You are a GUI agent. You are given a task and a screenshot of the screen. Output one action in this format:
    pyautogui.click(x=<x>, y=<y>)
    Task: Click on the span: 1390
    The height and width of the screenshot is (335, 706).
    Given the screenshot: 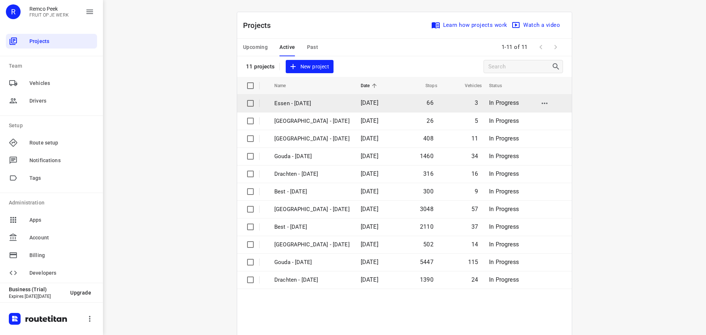 What is the action you would take?
    pyautogui.click(x=427, y=279)
    